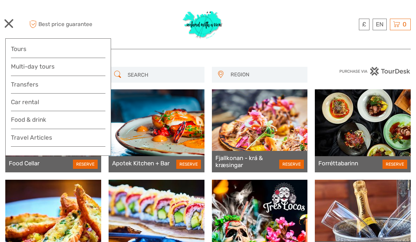  I want to click on button: REGION, so click(266, 75).